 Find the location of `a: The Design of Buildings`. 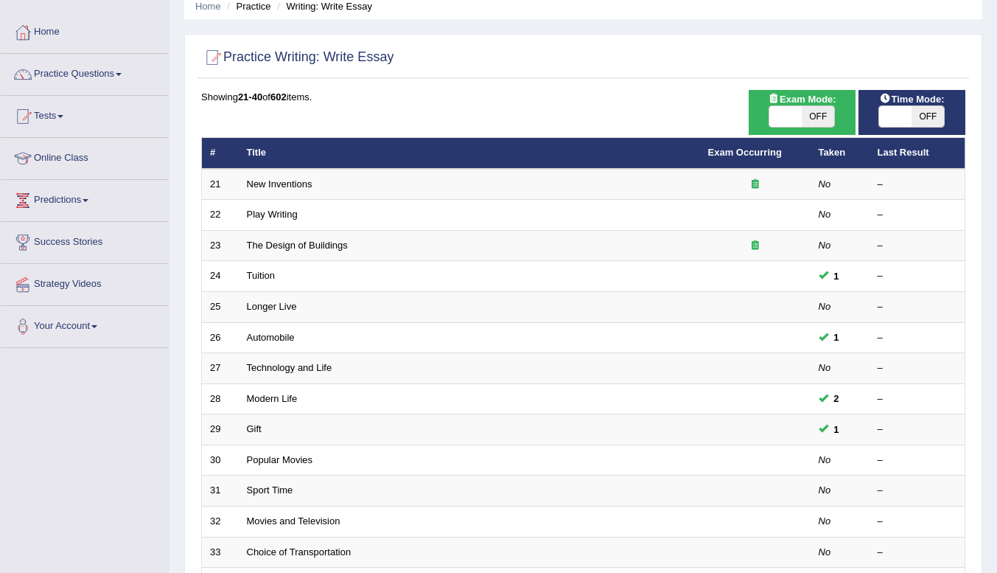

a: The Design of Buildings is located at coordinates (297, 245).